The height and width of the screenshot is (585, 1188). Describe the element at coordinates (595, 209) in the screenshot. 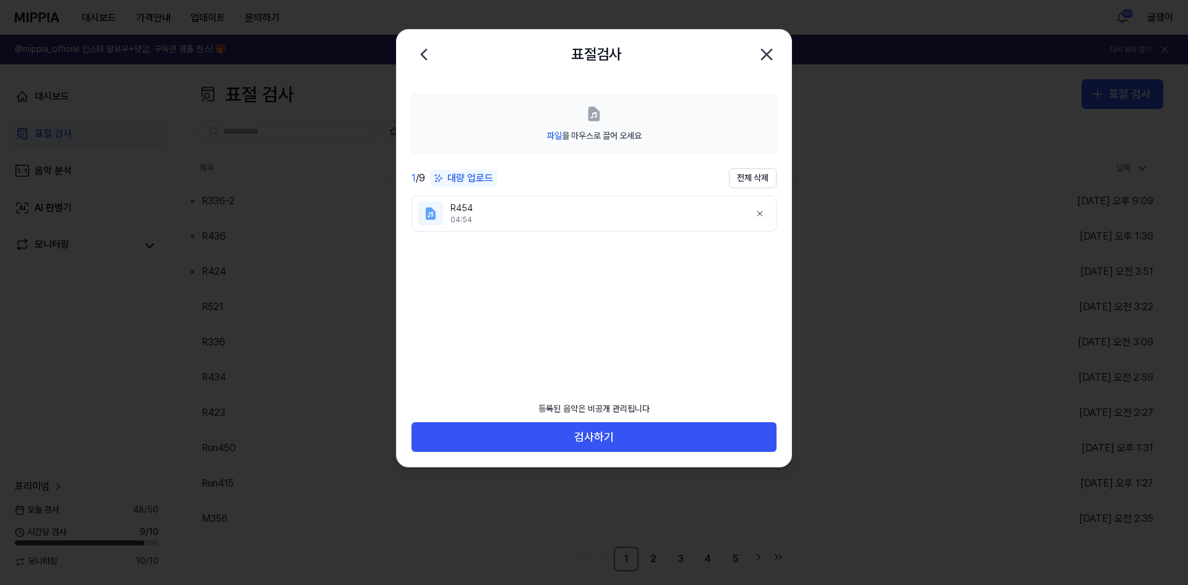

I see `div: R454` at that location.